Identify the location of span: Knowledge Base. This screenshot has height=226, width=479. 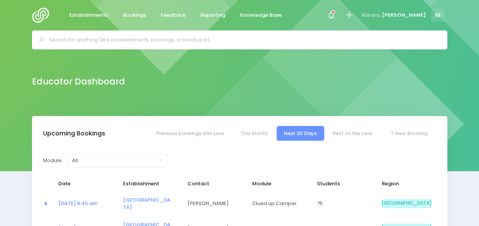
(261, 15).